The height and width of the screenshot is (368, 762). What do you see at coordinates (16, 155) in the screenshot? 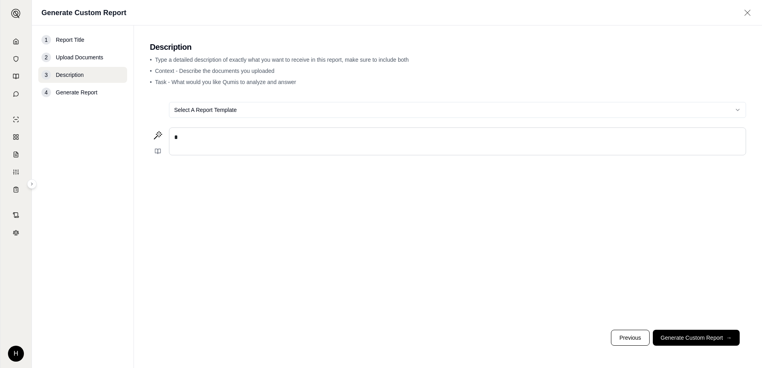
I see `a: Claim Coverage` at bounding box center [16, 155].